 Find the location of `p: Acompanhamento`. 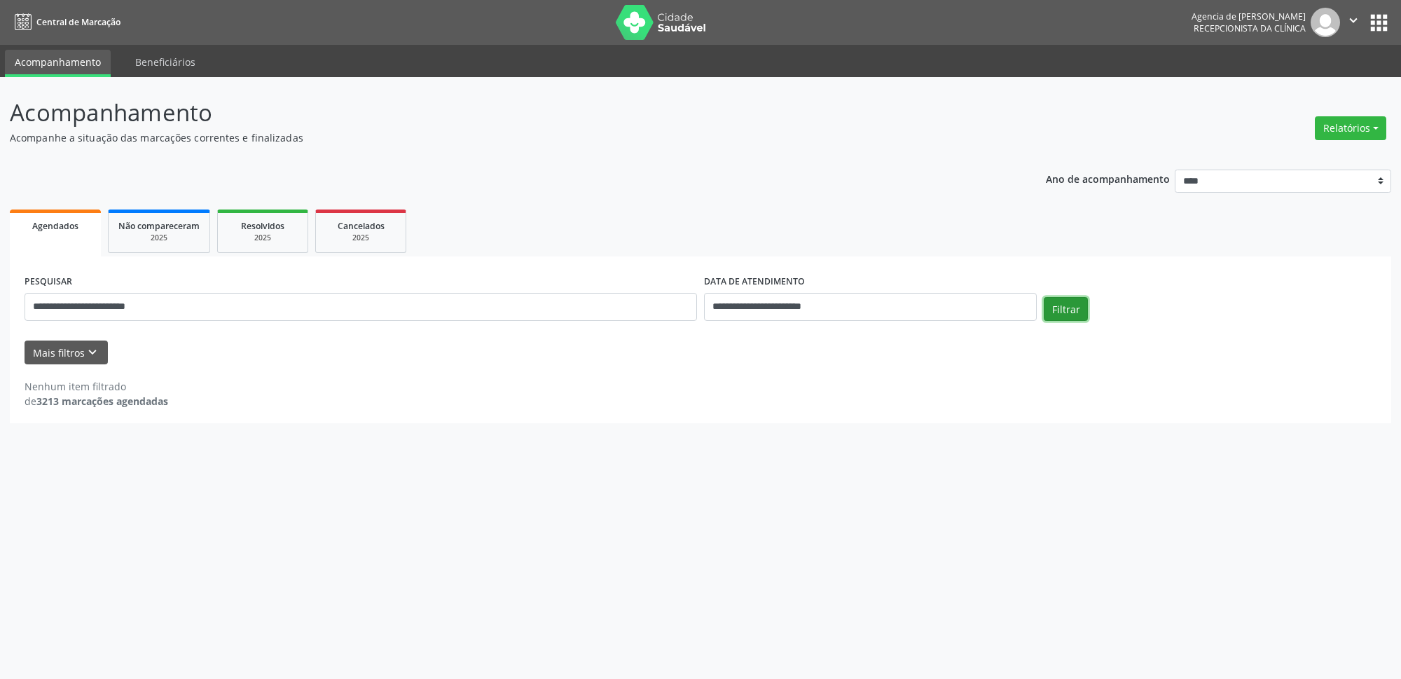

p: Acompanhamento is located at coordinates (493, 113).